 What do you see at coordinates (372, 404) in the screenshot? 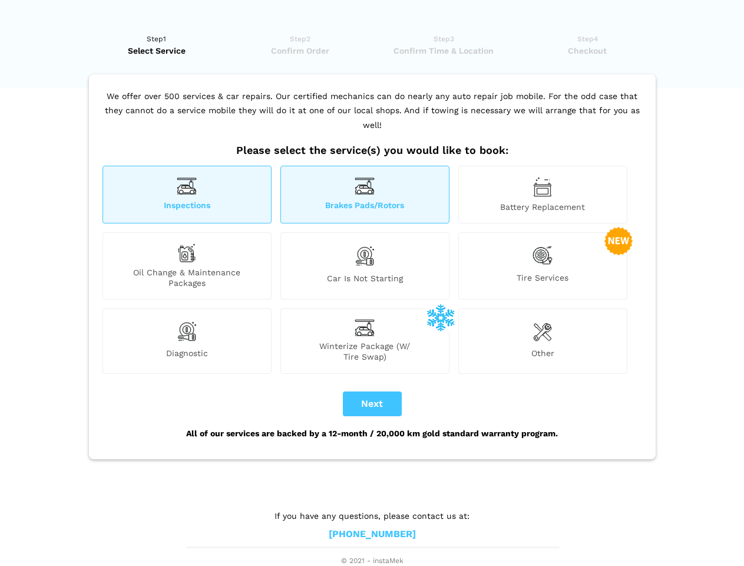
I see `button: Next` at bounding box center [372, 404].